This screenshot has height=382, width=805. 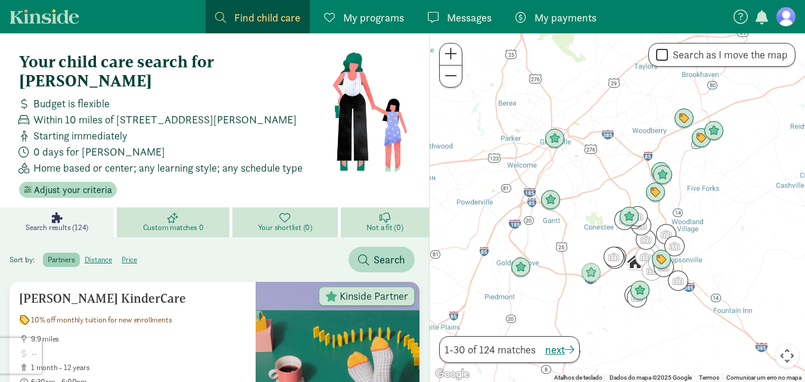 I want to click on span: Kinside Partner, so click(x=374, y=296).